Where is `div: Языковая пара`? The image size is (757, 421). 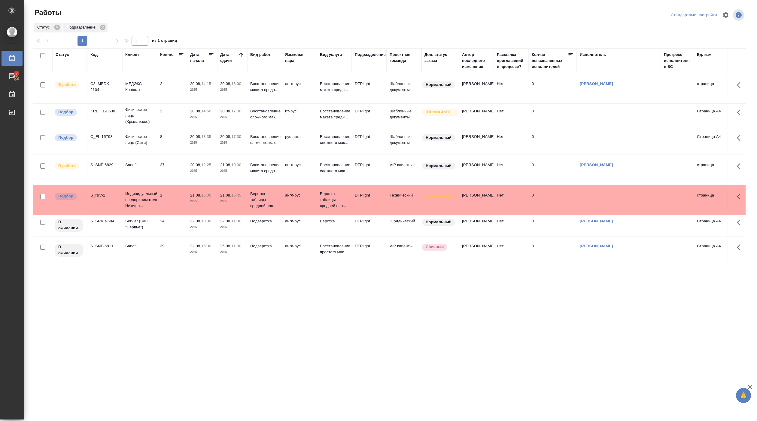 div: Языковая пара is located at coordinates (300, 58).